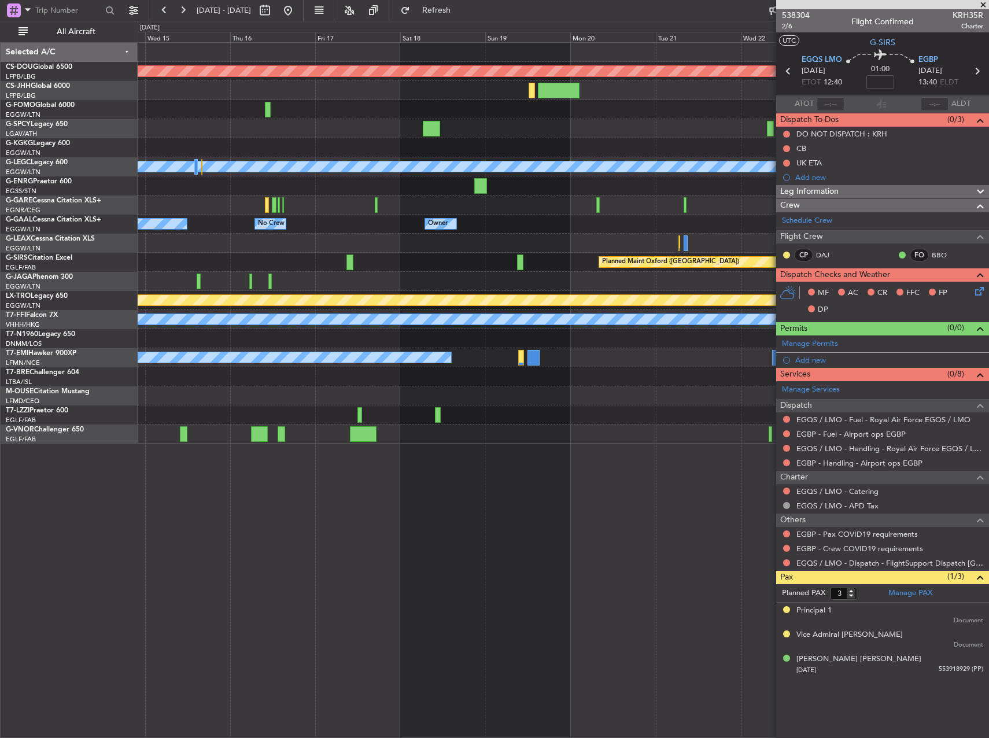 Image resolution: width=989 pixels, height=738 pixels. What do you see at coordinates (68, 10) in the screenshot?
I see `input: Trip Number` at bounding box center [68, 10].